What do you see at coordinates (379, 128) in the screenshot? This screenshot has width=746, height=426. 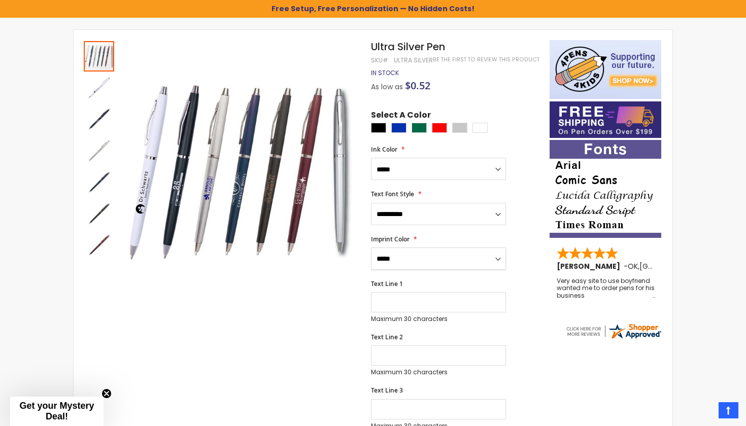 I see `div: Black` at bounding box center [379, 128].